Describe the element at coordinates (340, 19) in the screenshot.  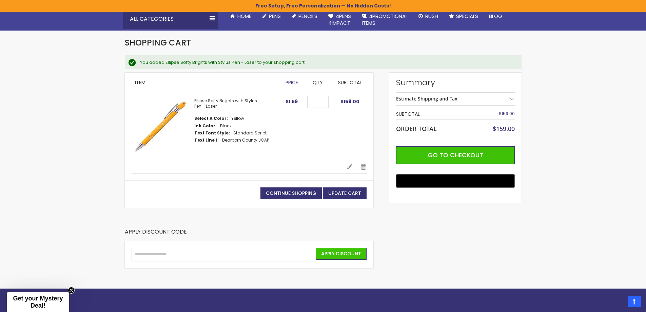
I see `span: 4Pens 4impact` at that location.